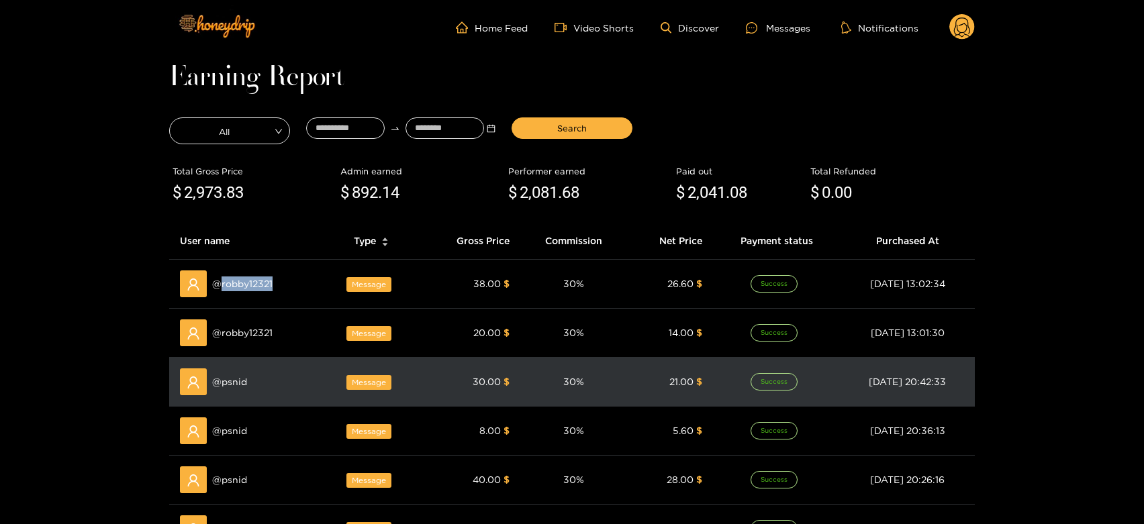  What do you see at coordinates (487, 283) in the screenshot?
I see `span: 38.00` at bounding box center [487, 283].